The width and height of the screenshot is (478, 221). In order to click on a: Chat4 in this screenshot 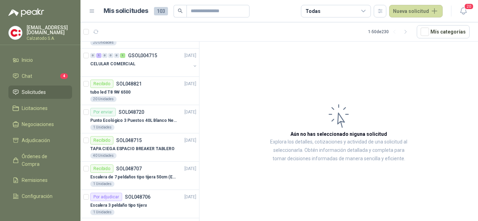, I will do `click(40, 76)`.